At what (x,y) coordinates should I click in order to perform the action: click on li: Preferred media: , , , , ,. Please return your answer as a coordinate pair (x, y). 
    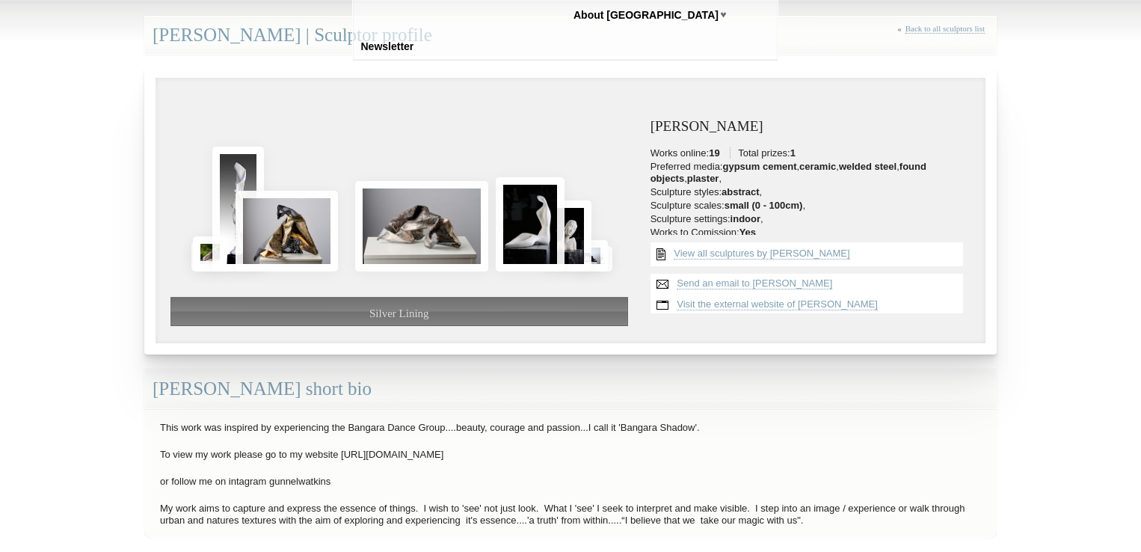
    Looking at the image, I should click on (811, 173).